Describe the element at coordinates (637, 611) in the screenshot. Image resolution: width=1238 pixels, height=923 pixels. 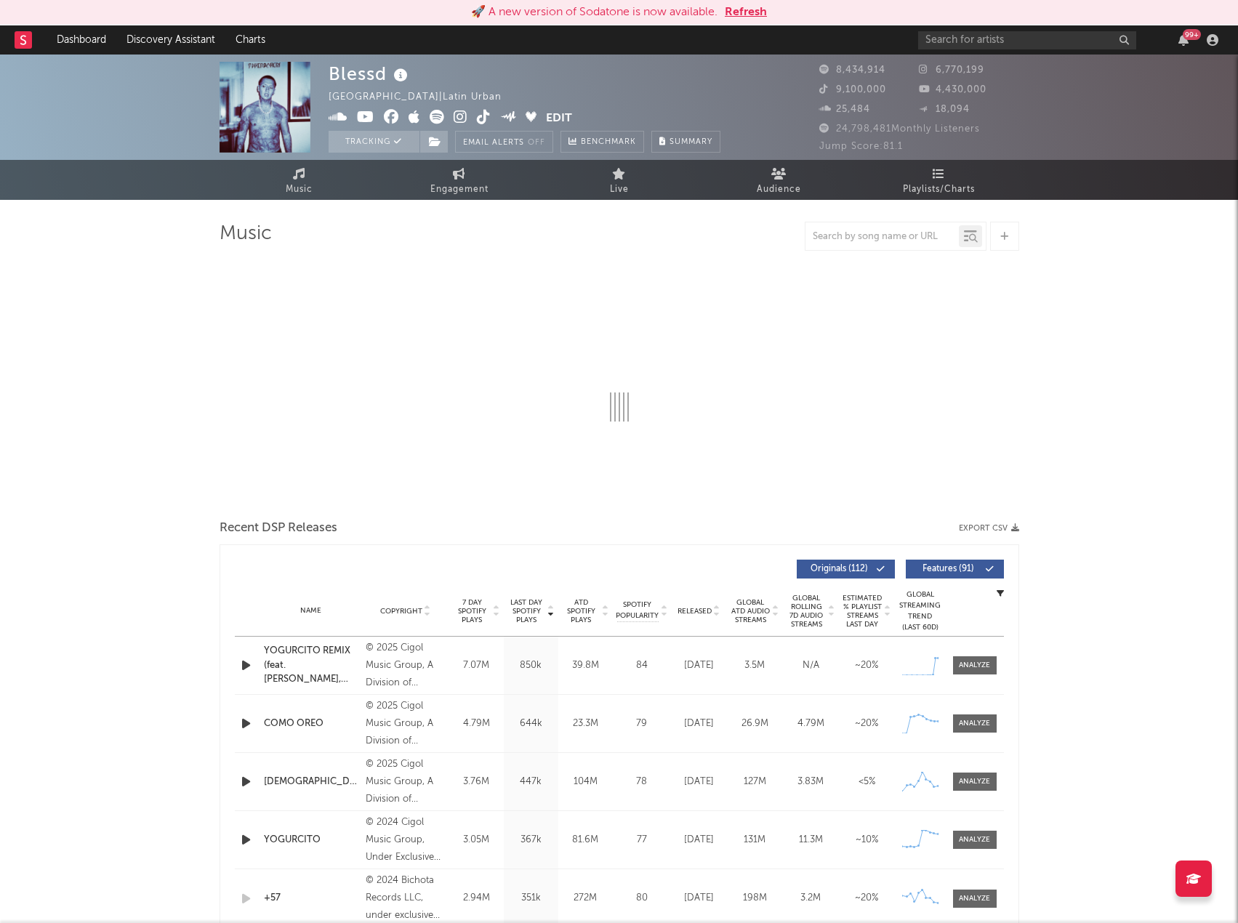
I see `span: Spotify Popularity` at that location.